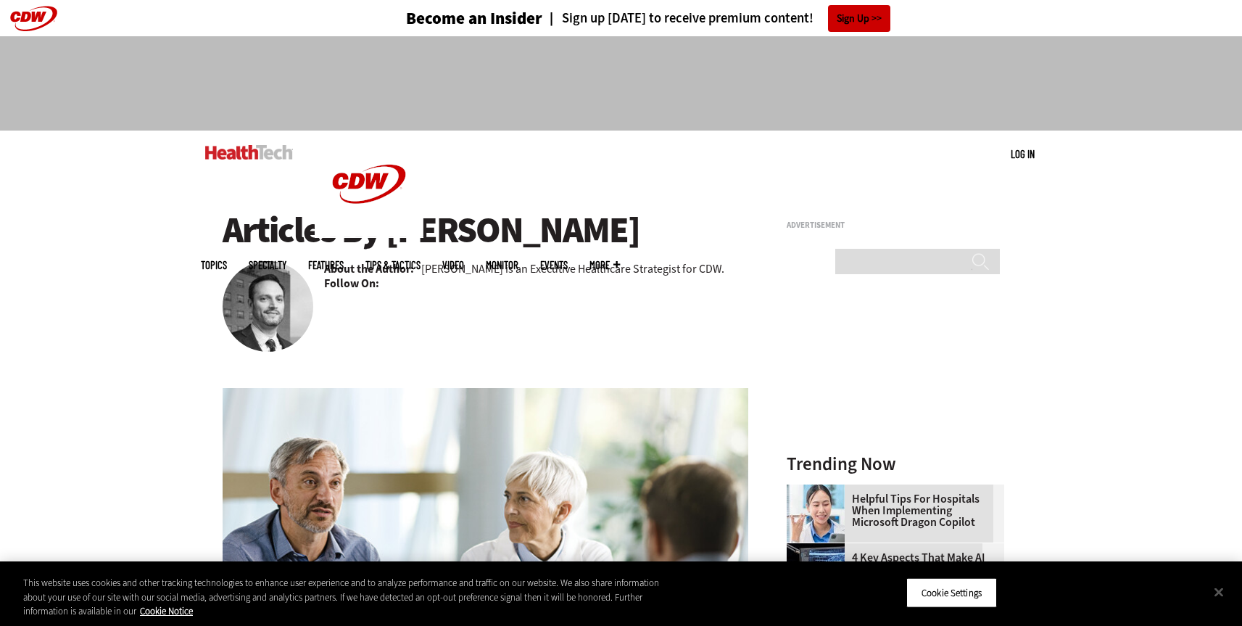 The image size is (1242, 626). What do you see at coordinates (819, 490) in the screenshot?
I see `a: Doctor using phone to dictate to tablet` at bounding box center [819, 490].